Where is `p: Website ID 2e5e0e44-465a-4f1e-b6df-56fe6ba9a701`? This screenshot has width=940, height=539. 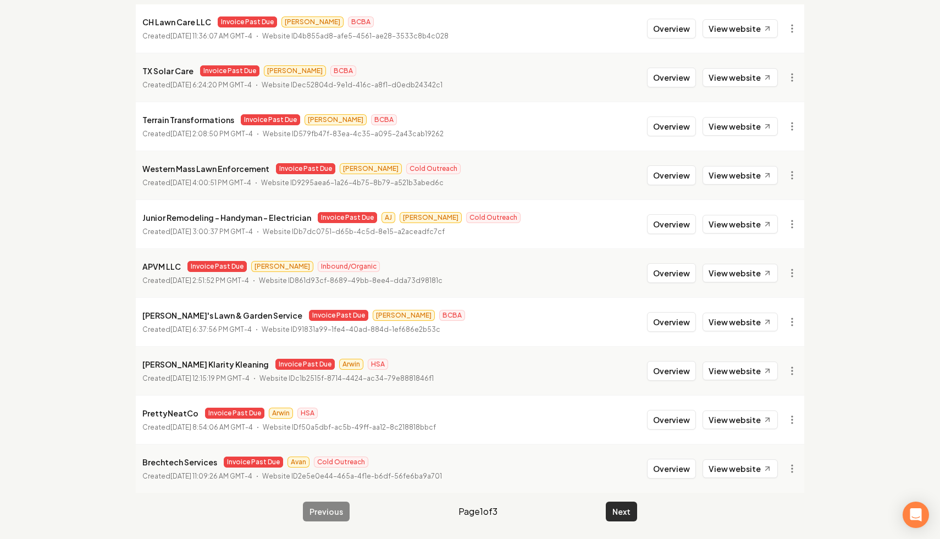
p: Website ID 2e5e0e44-465a-4f1e-b6df-56fe6ba9a701 is located at coordinates (352, 476).